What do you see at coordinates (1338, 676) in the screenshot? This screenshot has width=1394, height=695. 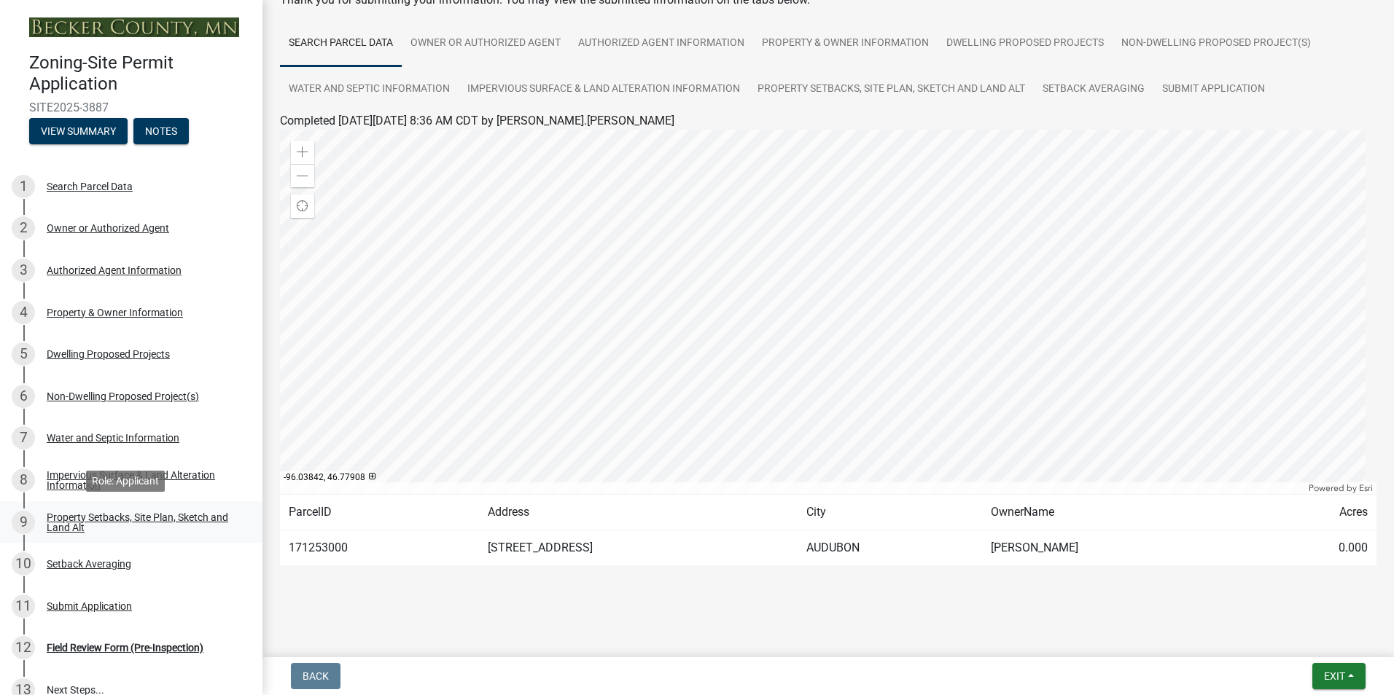 I see `button: Exit` at bounding box center [1338, 676].